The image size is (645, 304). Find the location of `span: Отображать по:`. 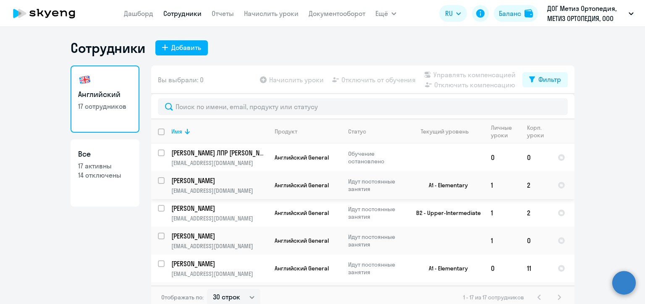

span: Отображать по: is located at coordinates (182, 297).